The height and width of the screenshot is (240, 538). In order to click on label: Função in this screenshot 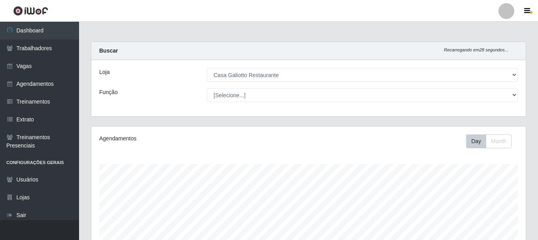, I will do `click(108, 92)`.